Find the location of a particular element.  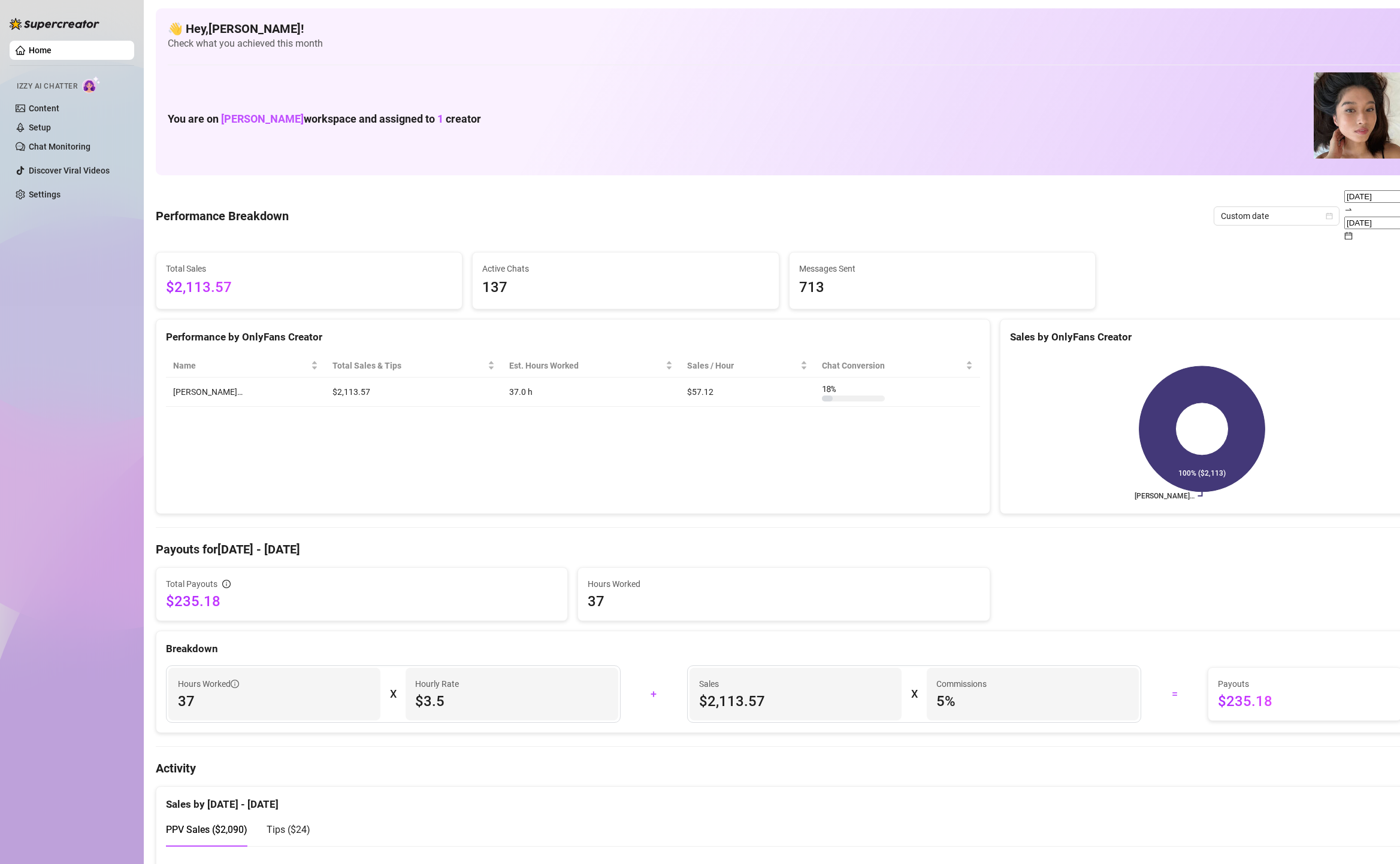

th: Chat Conversion is located at coordinates (898, 366).